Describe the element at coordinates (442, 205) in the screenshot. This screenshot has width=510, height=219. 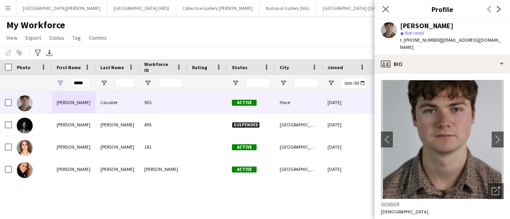
I see `h3: Gender` at that location.